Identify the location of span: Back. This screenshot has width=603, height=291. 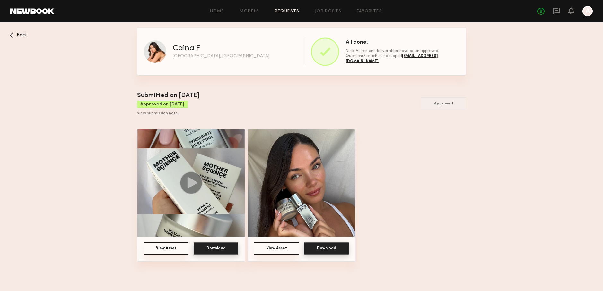
(22, 35).